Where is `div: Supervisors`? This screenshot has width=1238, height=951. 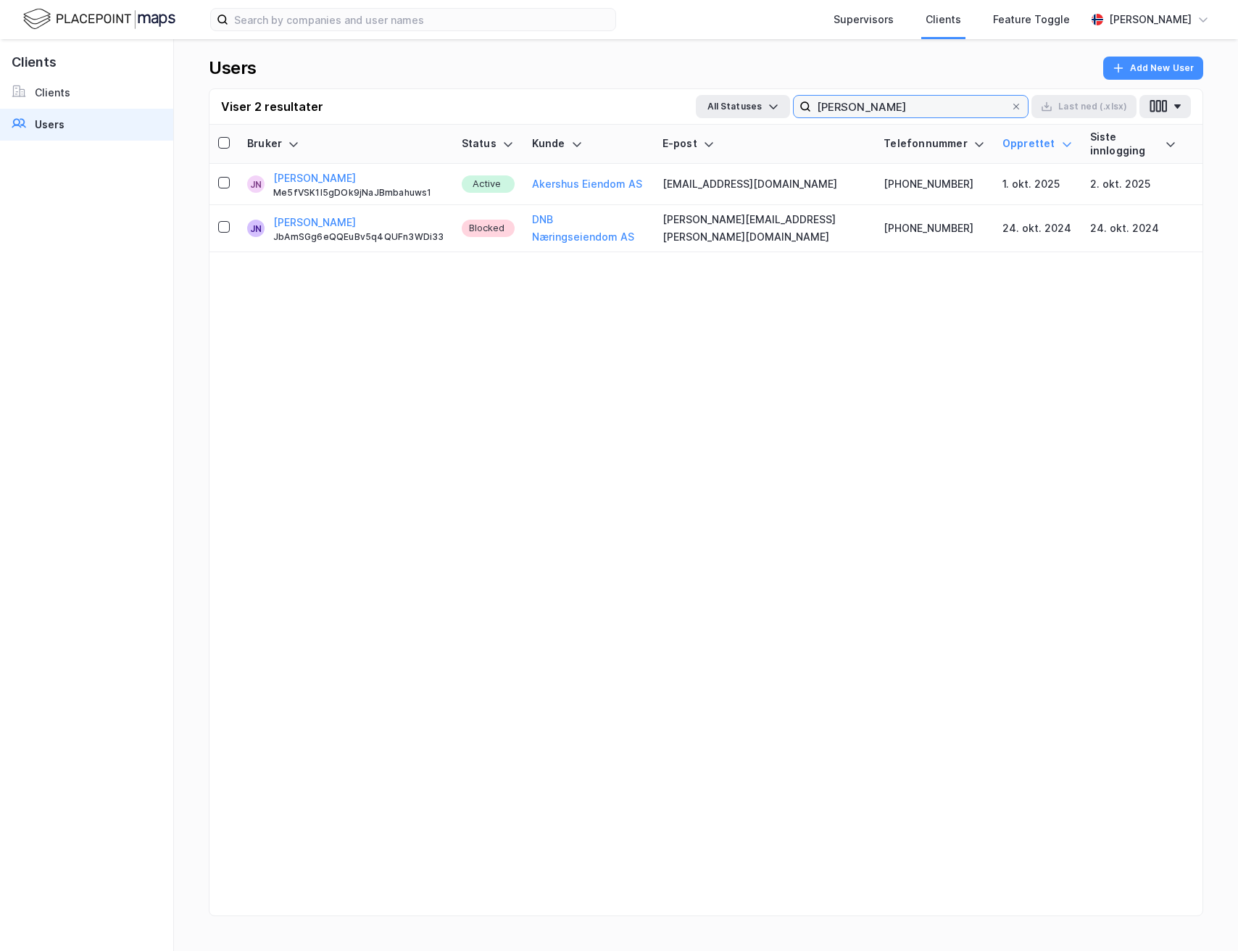 div: Supervisors is located at coordinates (863, 20).